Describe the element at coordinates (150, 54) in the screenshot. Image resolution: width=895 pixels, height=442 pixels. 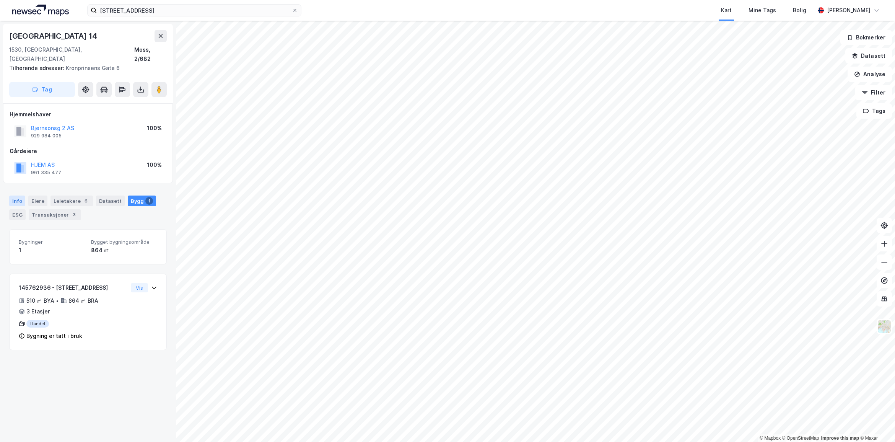
I see `div: Moss, 2/682` at that location.